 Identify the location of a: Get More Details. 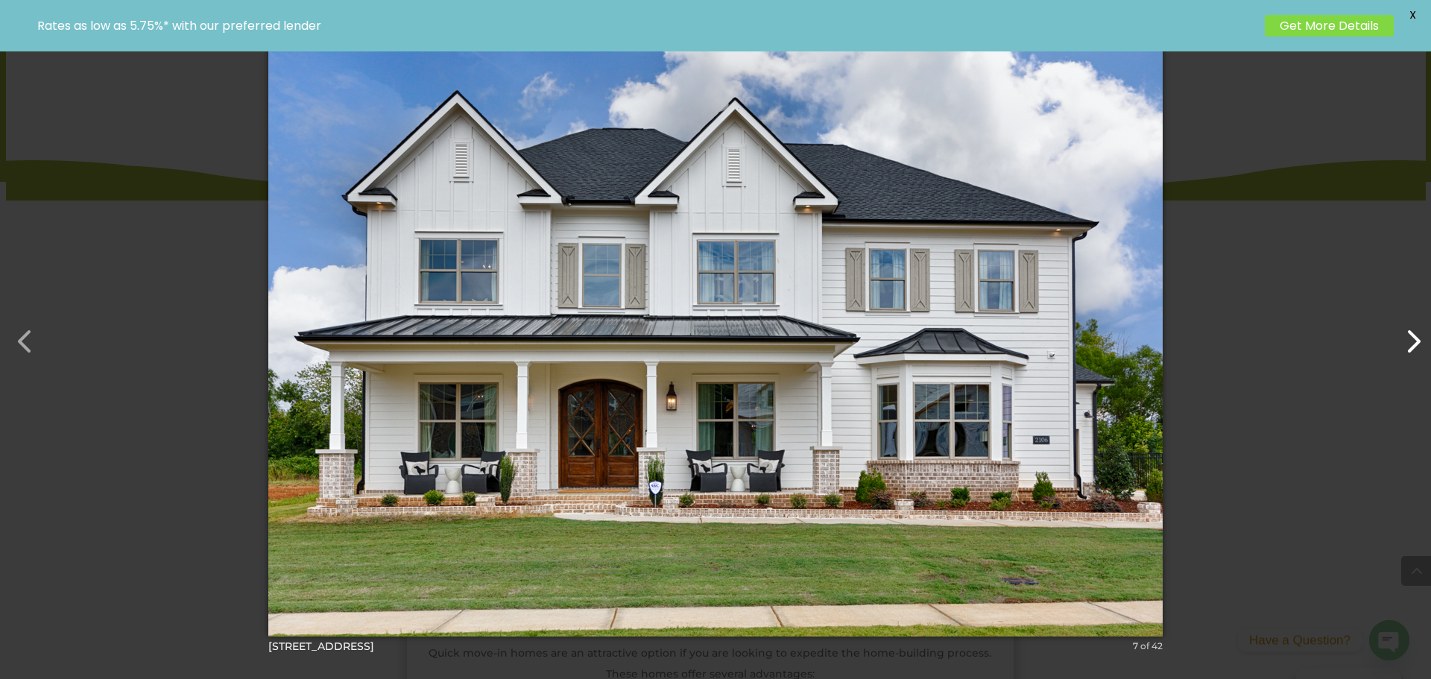
(1329, 25).